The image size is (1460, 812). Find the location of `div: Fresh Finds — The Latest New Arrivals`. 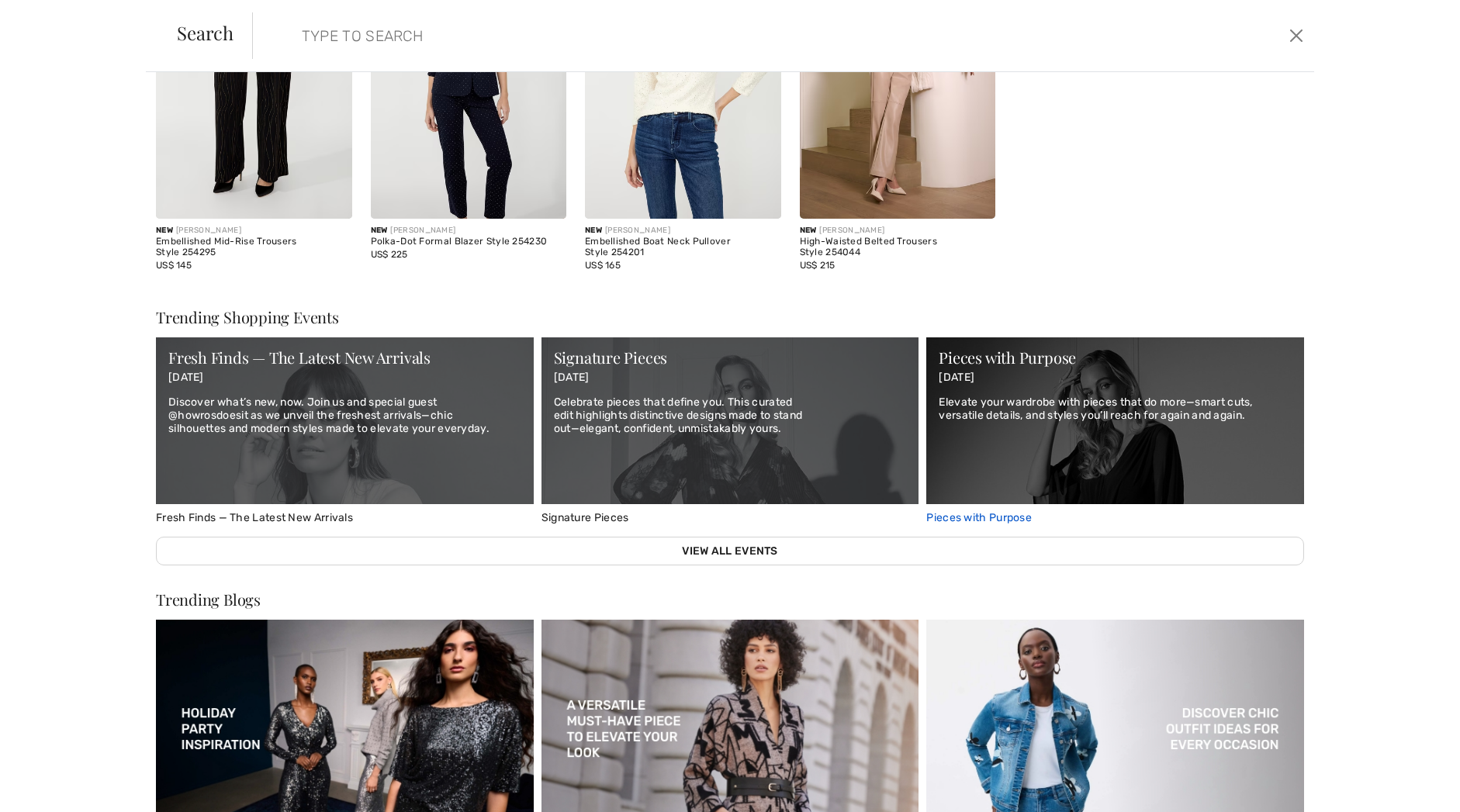

div: Fresh Finds — The Latest New Arrivals is located at coordinates (344, 357).